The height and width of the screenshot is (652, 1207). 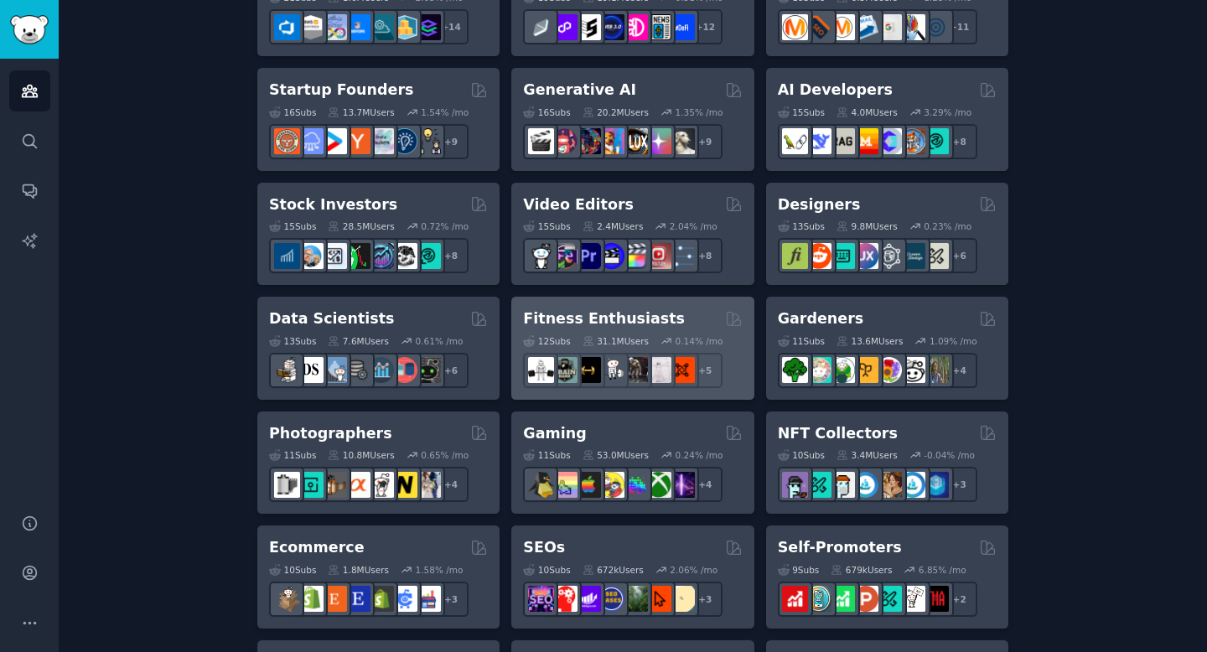 What do you see at coordinates (404, 370) in the screenshot?
I see `img: datasets` at bounding box center [404, 370].